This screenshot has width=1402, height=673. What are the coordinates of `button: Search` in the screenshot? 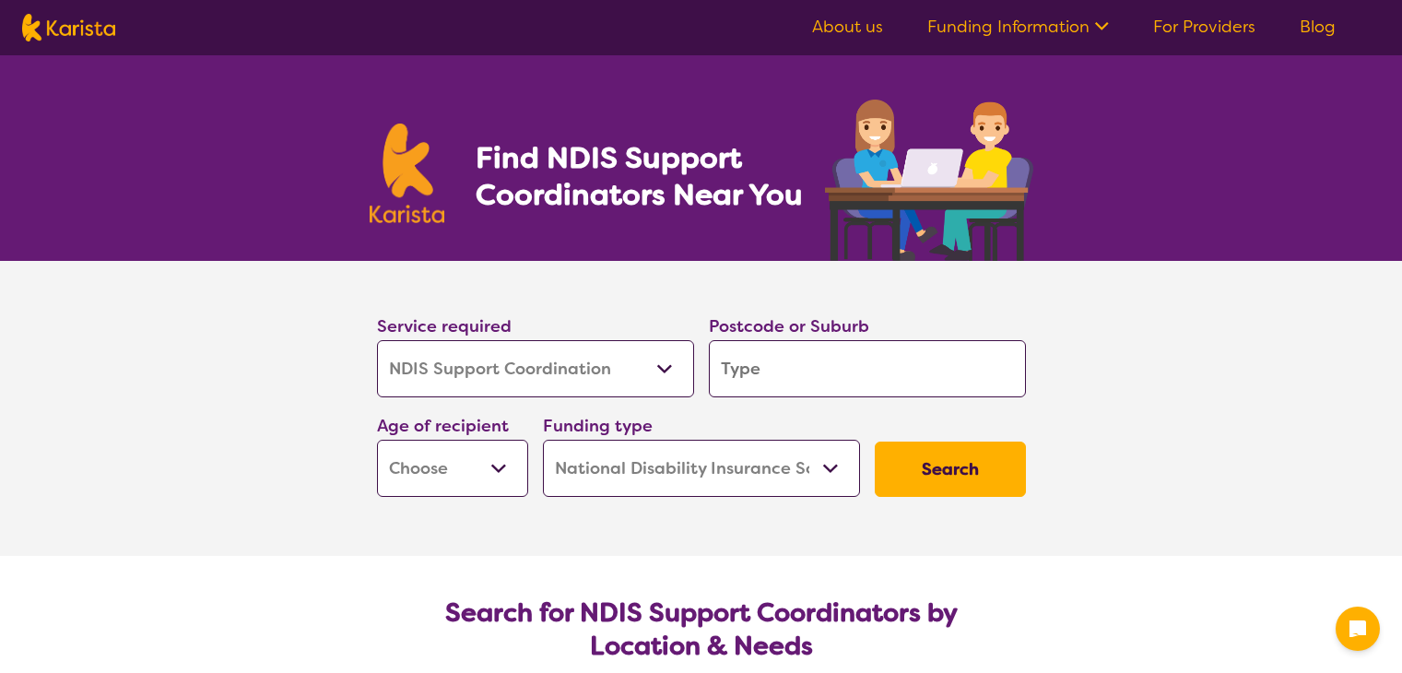 It's located at (950, 469).